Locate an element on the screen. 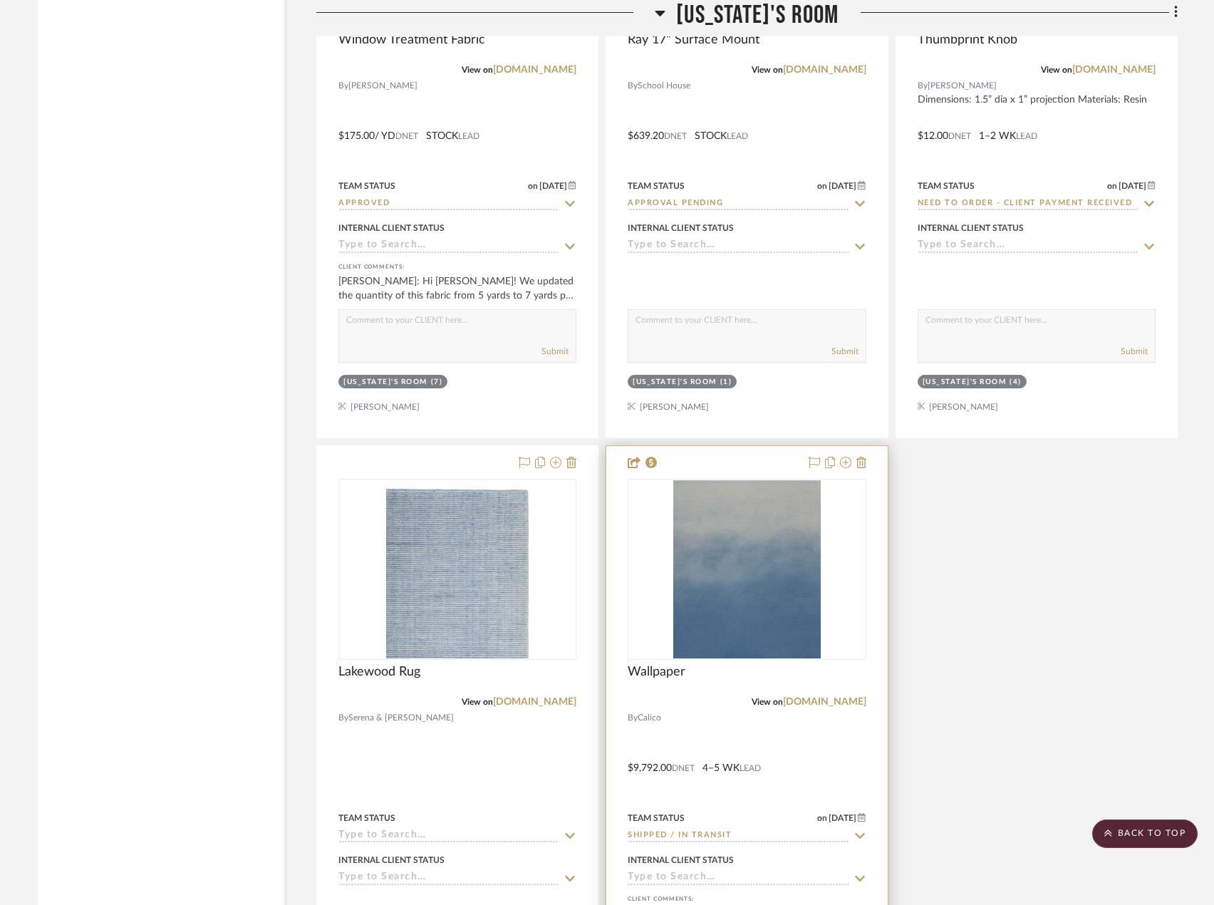  span: Window Treatment Fabric is located at coordinates (412, 40).